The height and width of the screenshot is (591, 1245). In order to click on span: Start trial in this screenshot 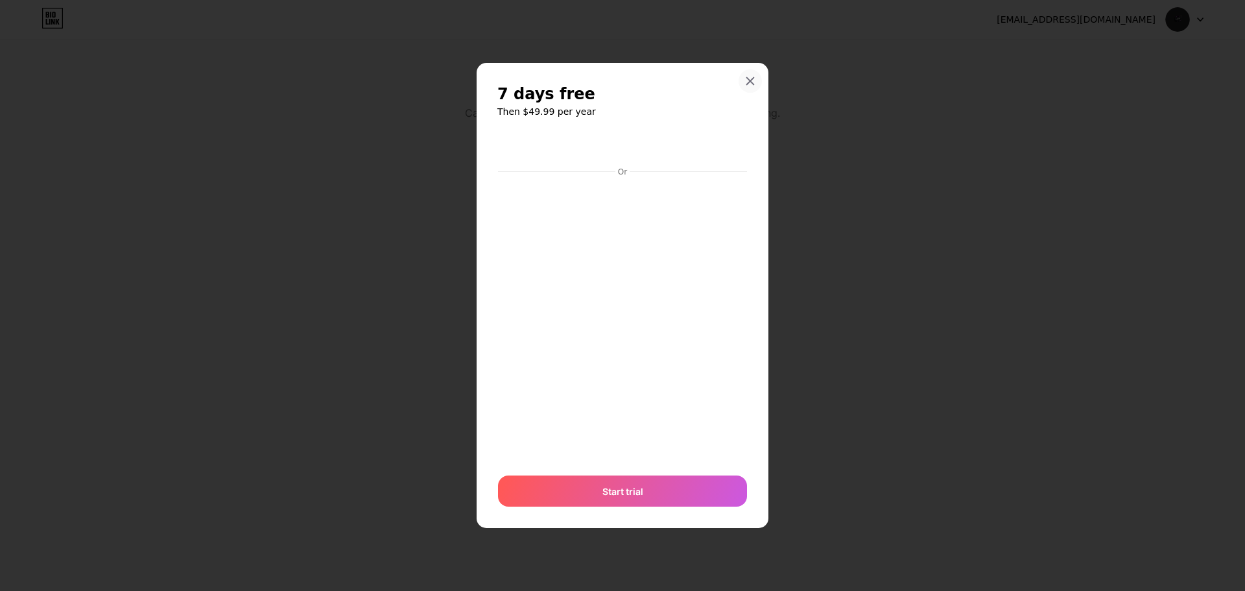, I will do `click(623, 491)`.